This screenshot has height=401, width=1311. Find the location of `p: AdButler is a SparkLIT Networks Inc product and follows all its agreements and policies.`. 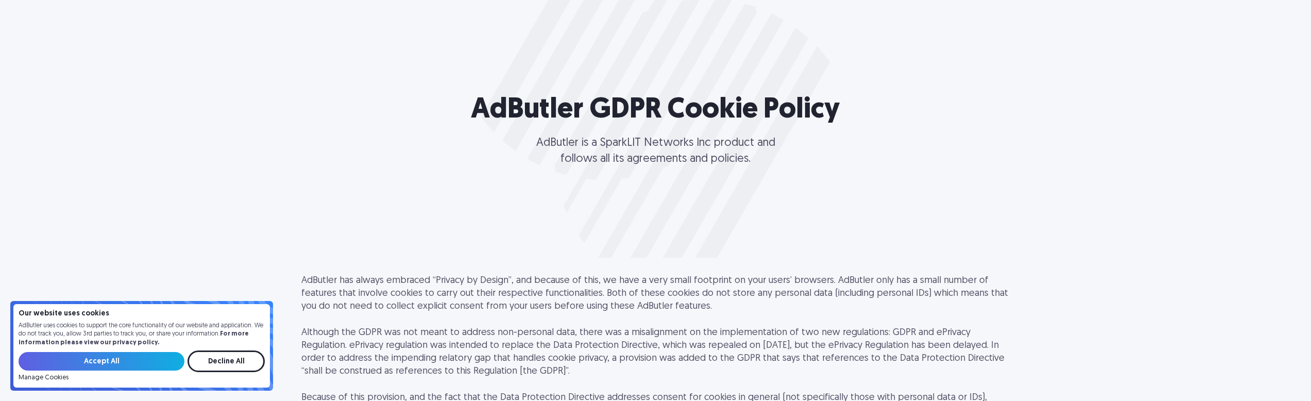

p: AdButler is a SparkLIT Networks Inc product and follows all its agreements and policies. is located at coordinates (655, 151).